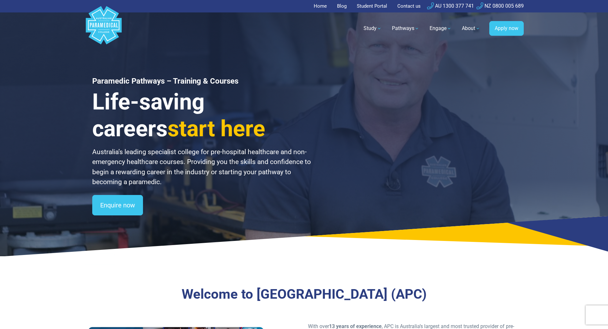  I want to click on a: AU 1300 377 741, so click(450, 6).